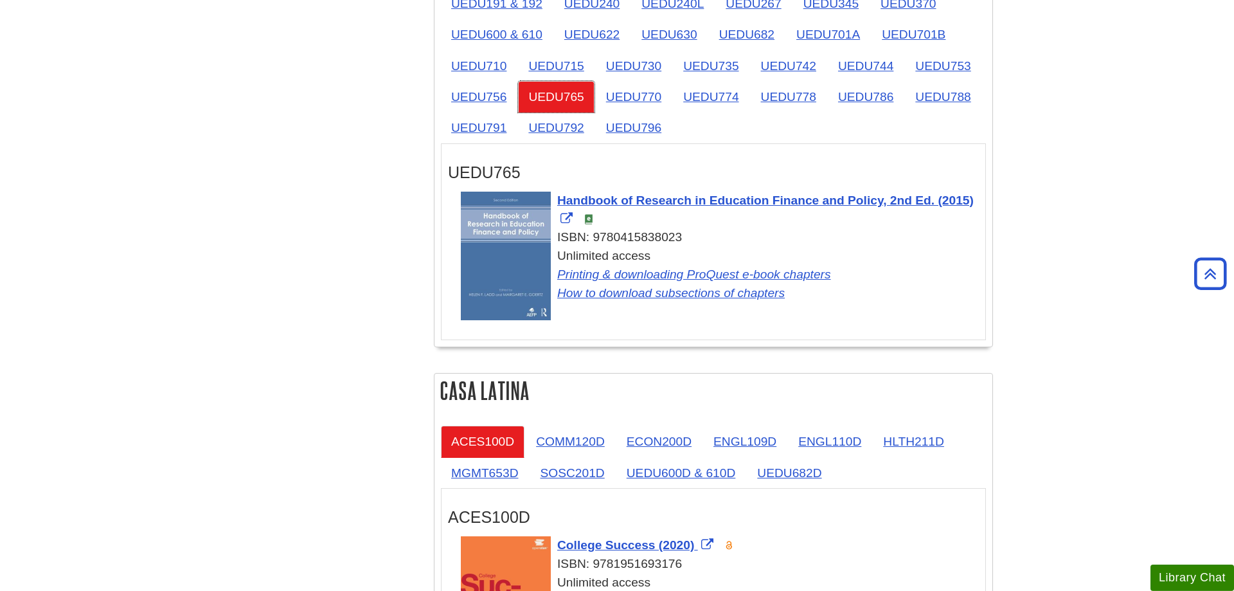 This screenshot has height=591, width=1234. I want to click on div: Unlimited access, so click(720, 274).